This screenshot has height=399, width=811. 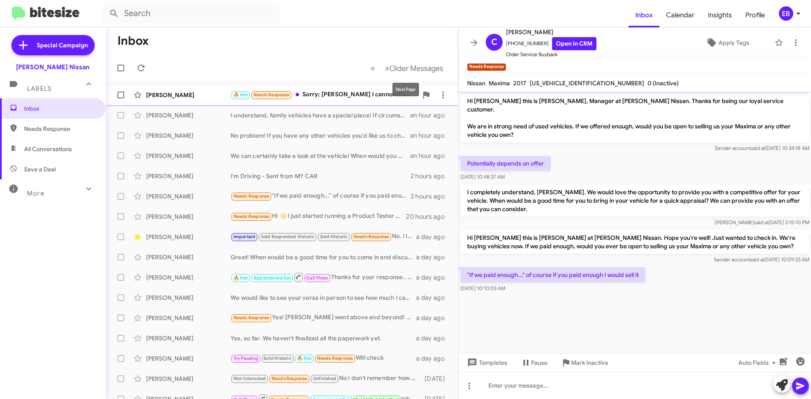 What do you see at coordinates (407, 68) in the screenshot?
I see `nav: Page navigation example` at bounding box center [407, 68].